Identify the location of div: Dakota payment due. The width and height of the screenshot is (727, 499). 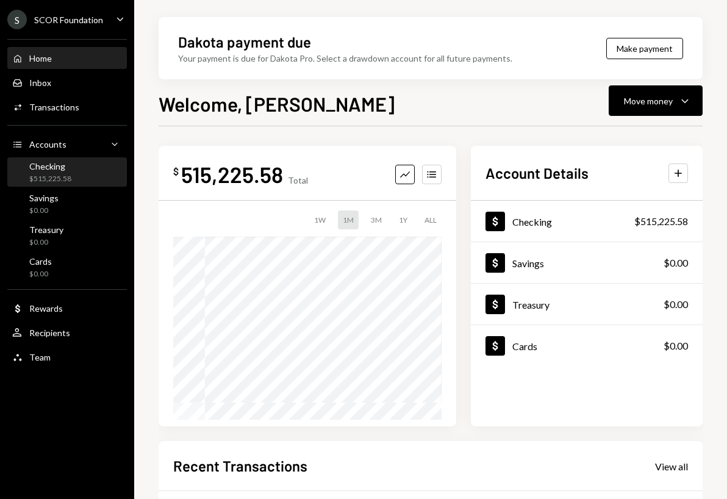
(245, 41).